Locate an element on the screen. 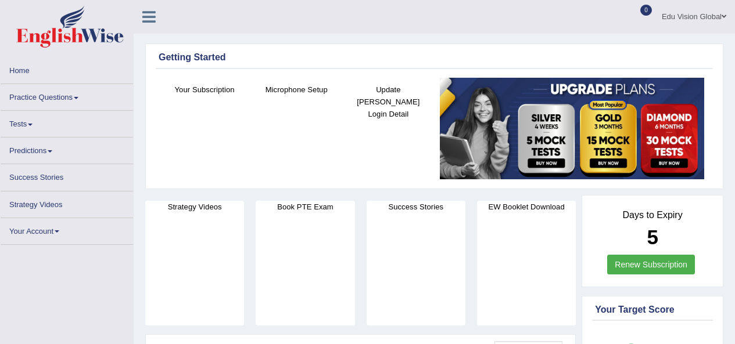  h4: Strategy Videos is located at coordinates (195, 207).